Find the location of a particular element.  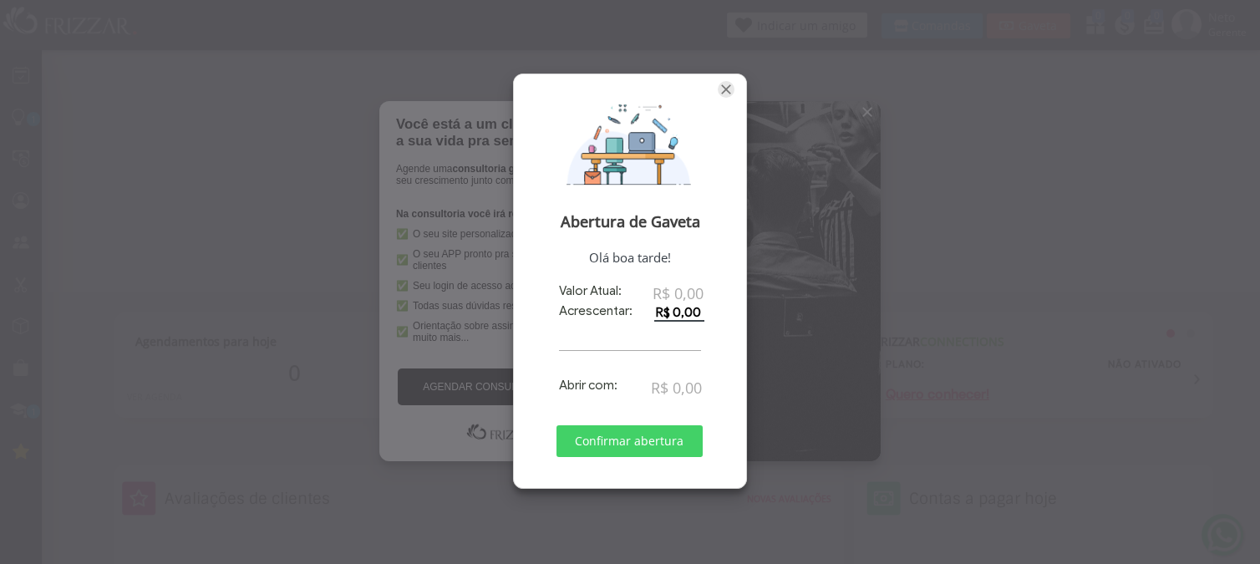

input: 0.0 is located at coordinates (679, 312).